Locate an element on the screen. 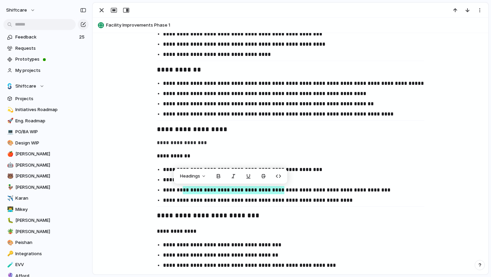  div: 🧪EVV is located at coordinates (46, 265).